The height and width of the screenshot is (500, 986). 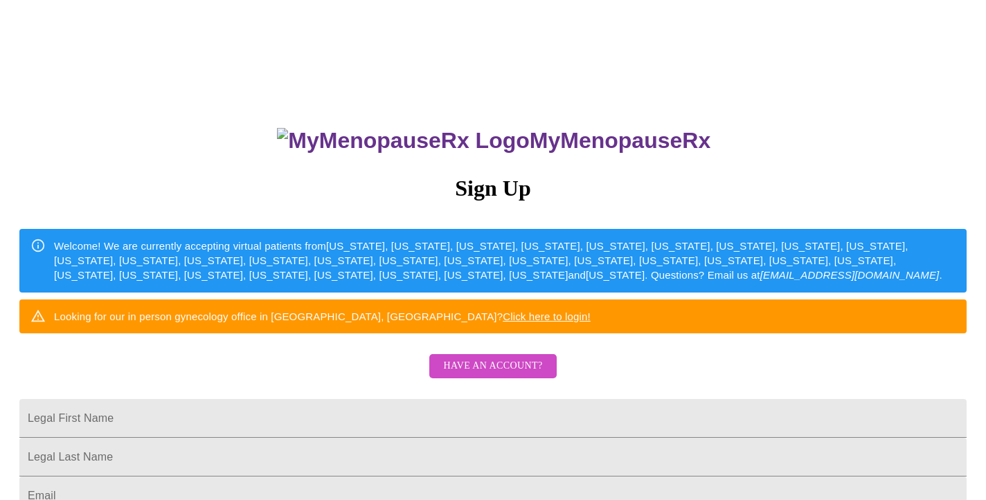 What do you see at coordinates (492, 375) in the screenshot?
I see `a: Have an account?` at bounding box center [492, 375].